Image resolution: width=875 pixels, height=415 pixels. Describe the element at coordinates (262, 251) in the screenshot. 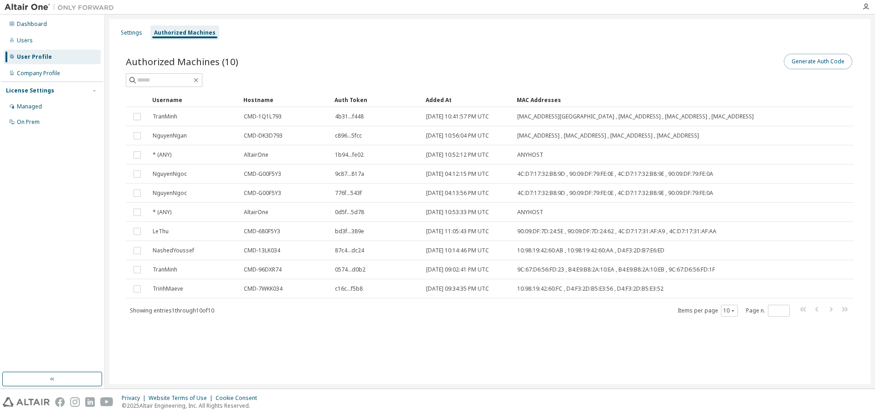

I see `span: CMD-13LK034` at that location.